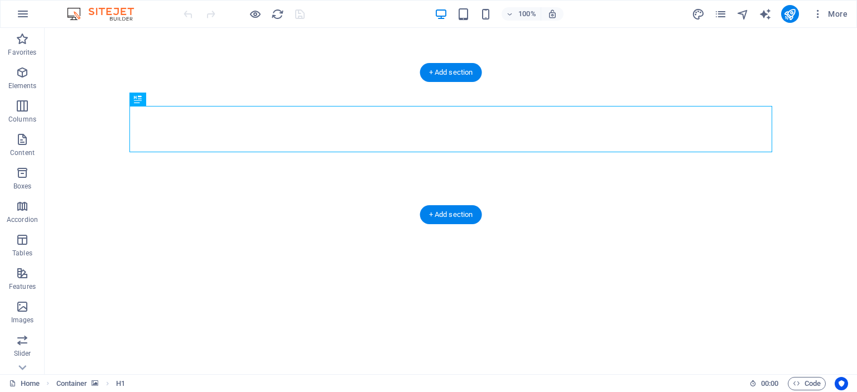 The image size is (857, 392). What do you see at coordinates (790, 14) in the screenshot?
I see `button: publish` at bounding box center [790, 14].